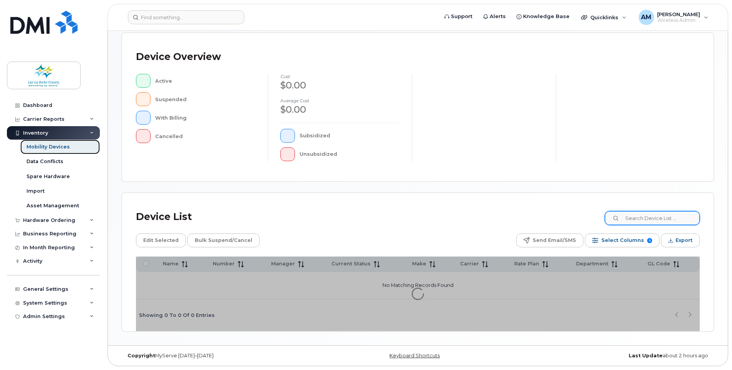 Image resolution: width=732 pixels, height=370 pixels. What do you see at coordinates (615, 355) in the screenshot?
I see `div: about 2 hours ago` at bounding box center [615, 355].